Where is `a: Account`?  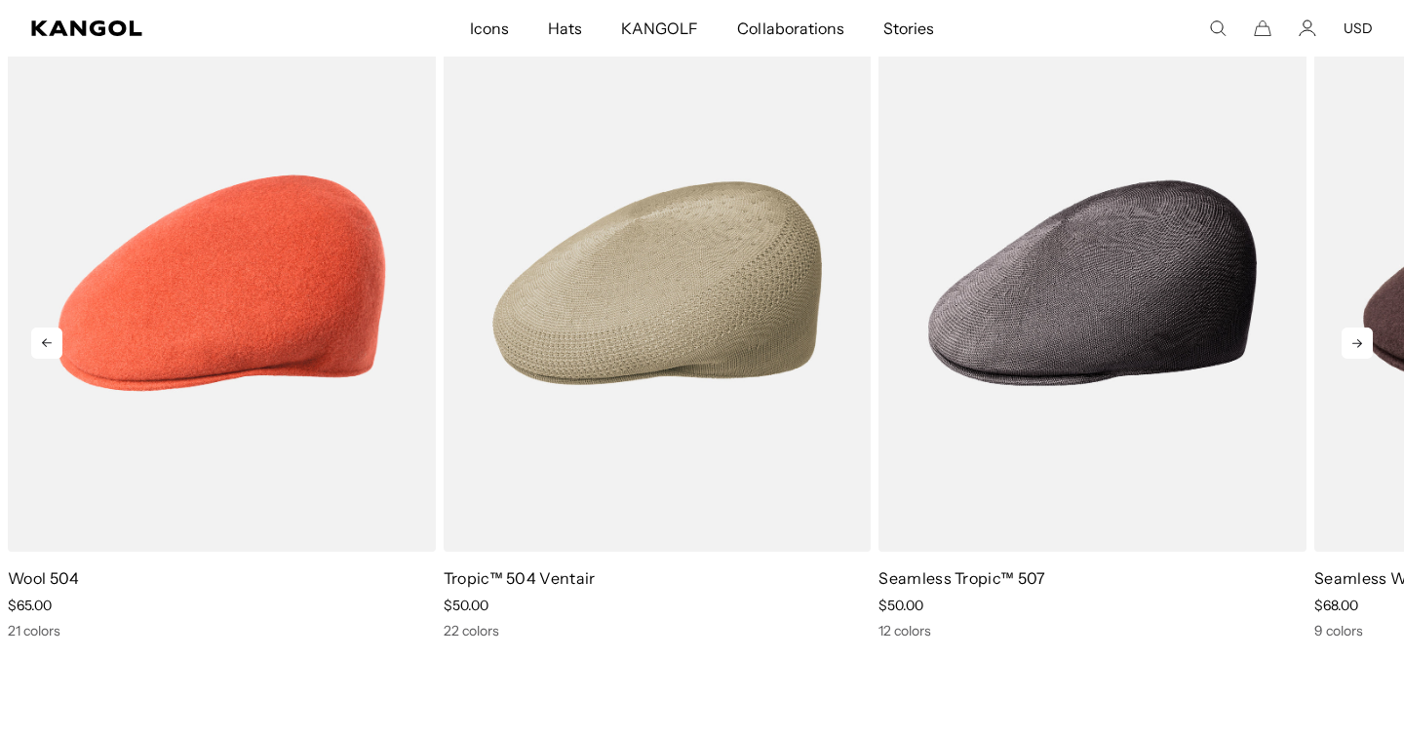
a: Account is located at coordinates (1307, 28).